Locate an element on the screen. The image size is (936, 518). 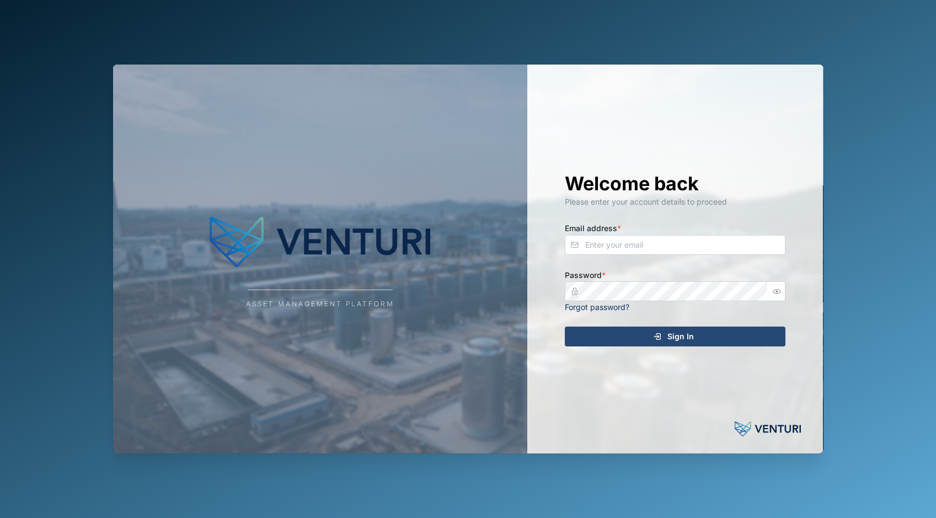
button: Sign In is located at coordinates (675, 336).